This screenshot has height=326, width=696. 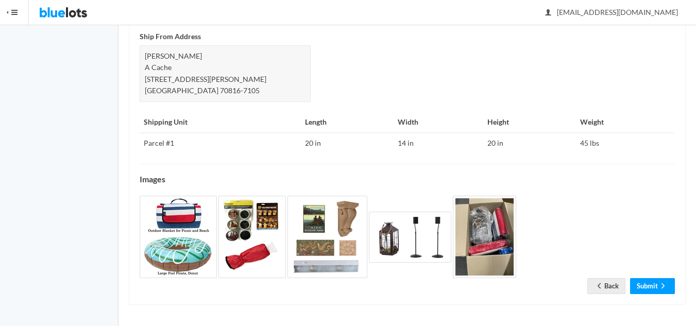 What do you see at coordinates (347, 123) in the screenshot?
I see `th: Length` at bounding box center [347, 123].